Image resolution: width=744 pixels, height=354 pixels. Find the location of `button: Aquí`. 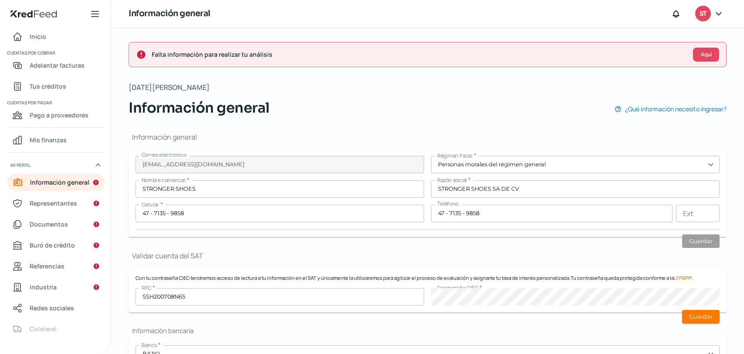

button: Aquí is located at coordinates (706, 54).